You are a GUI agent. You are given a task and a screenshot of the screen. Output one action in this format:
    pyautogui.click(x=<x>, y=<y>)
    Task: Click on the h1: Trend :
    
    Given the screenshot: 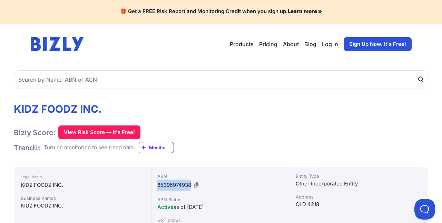 What is the action you would take?
    pyautogui.click(x=27, y=148)
    